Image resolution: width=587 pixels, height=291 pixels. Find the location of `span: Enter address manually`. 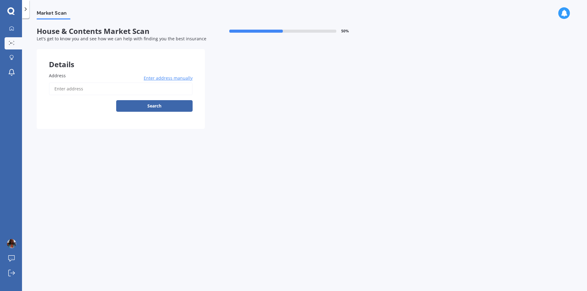

span: Enter address manually is located at coordinates (168, 78).